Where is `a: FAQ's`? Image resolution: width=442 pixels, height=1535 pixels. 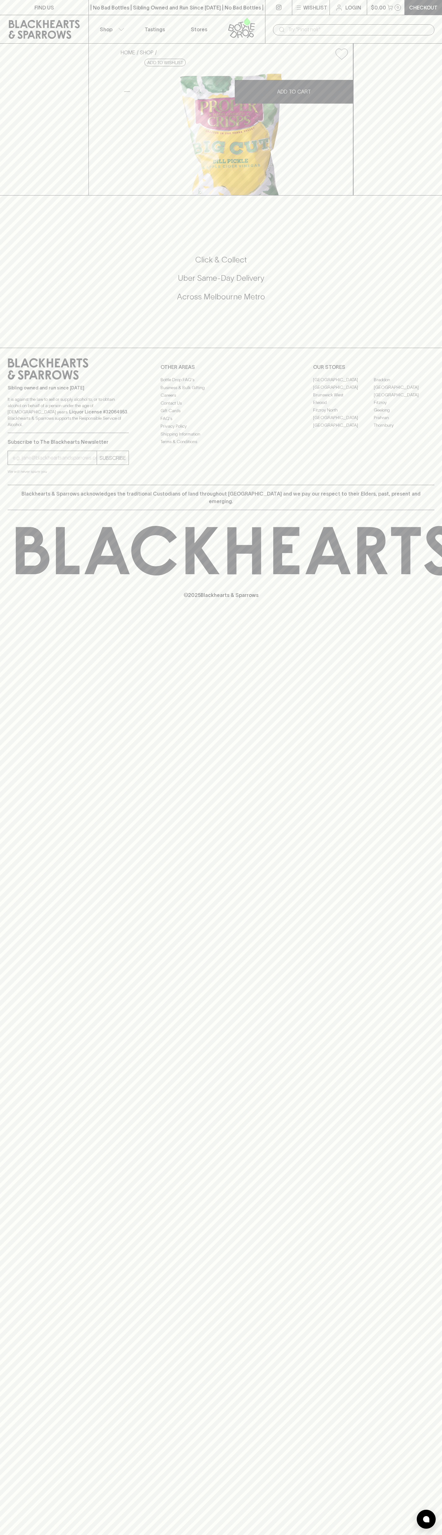 a: FAQ's is located at coordinates (221, 419).